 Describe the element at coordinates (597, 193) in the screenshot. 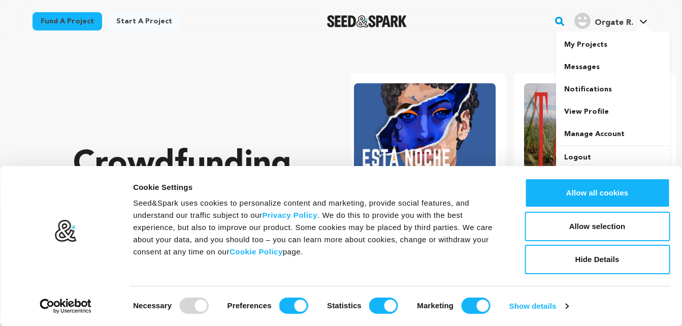

I see `button: Allow all cookies` at that location.